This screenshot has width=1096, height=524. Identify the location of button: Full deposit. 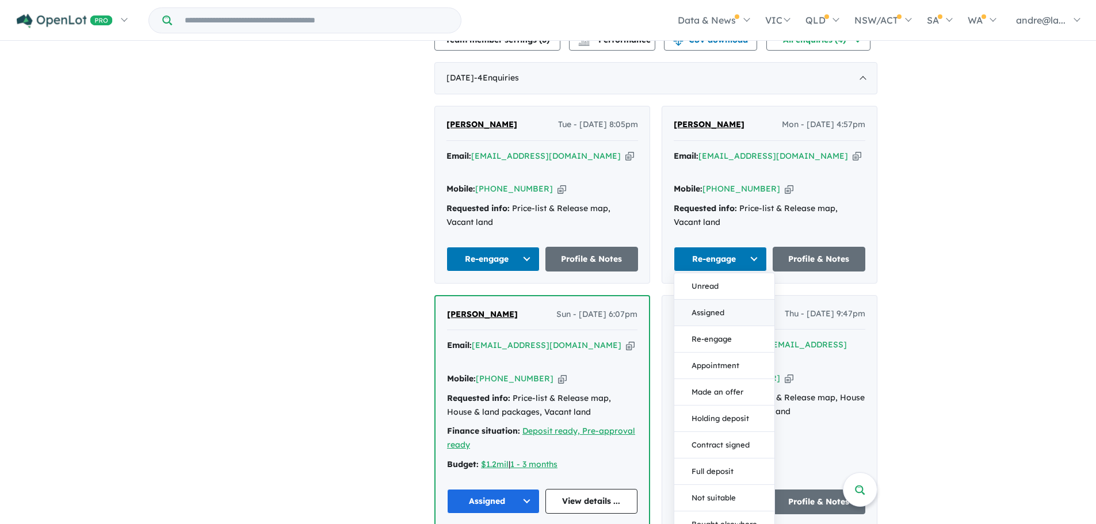
(724, 472).